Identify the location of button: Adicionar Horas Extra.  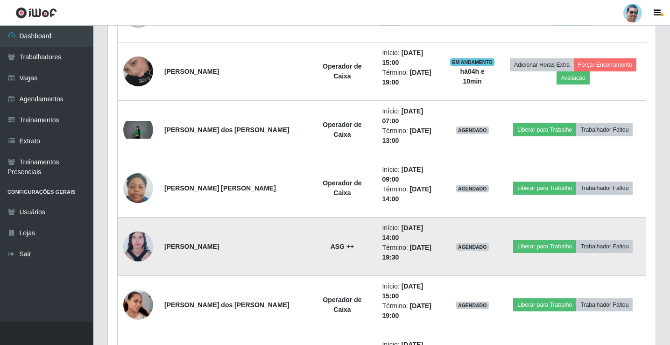
(541, 65).